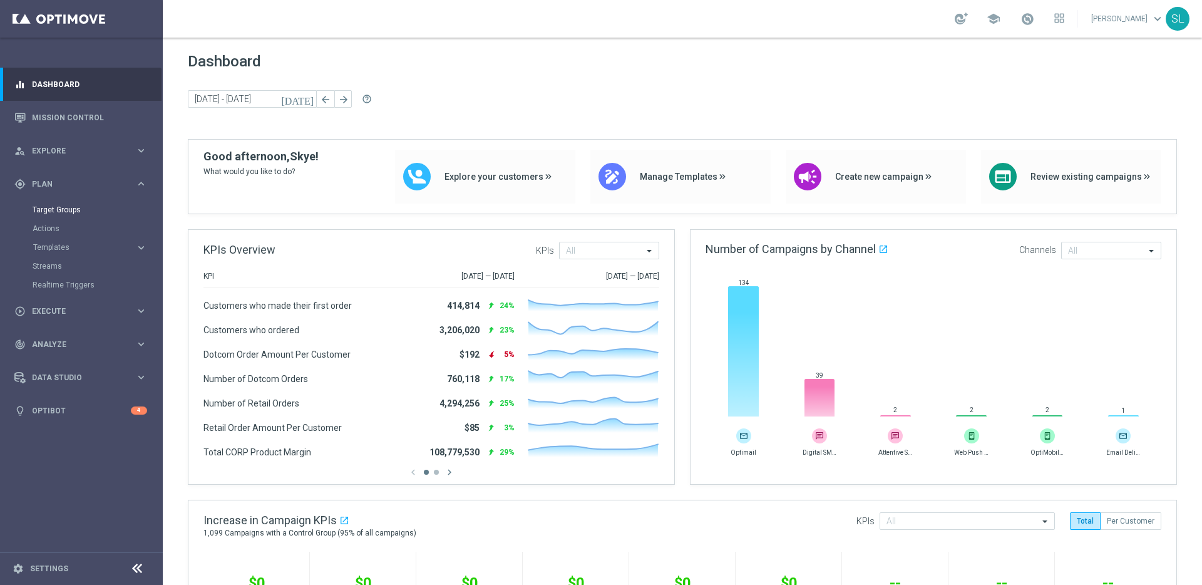  Describe the element at coordinates (81, 118) in the screenshot. I see `button: Mission Control` at that location.